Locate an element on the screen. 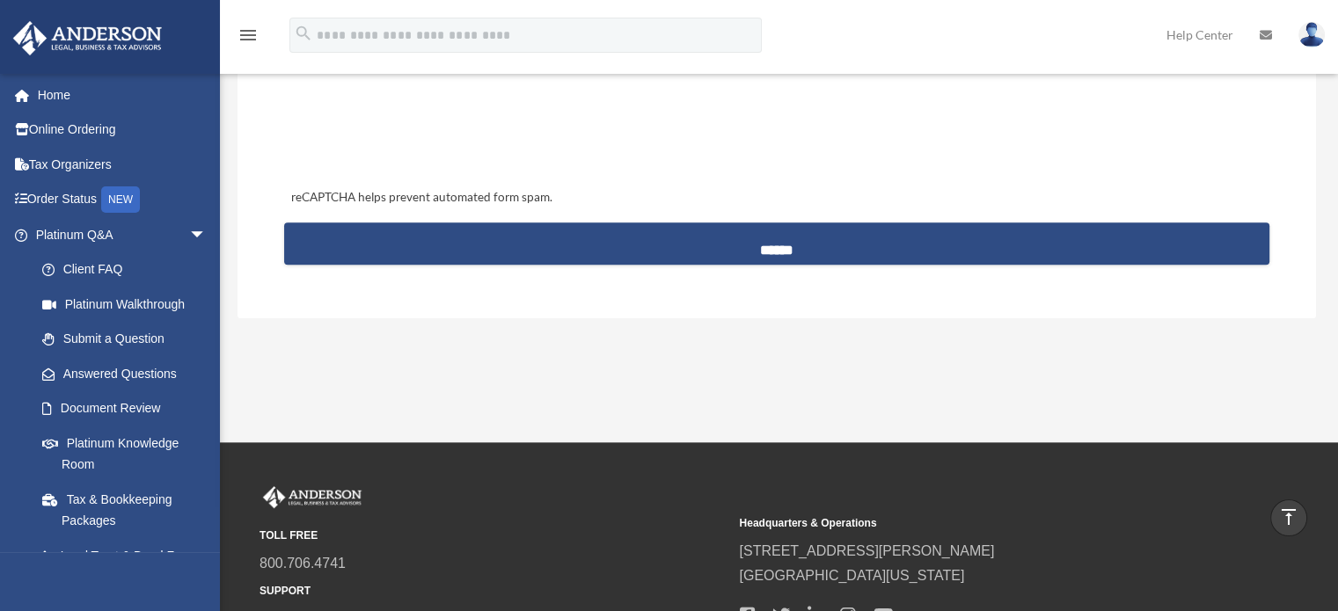 The height and width of the screenshot is (611, 1338). a: Online Ordering is located at coordinates (122, 130).